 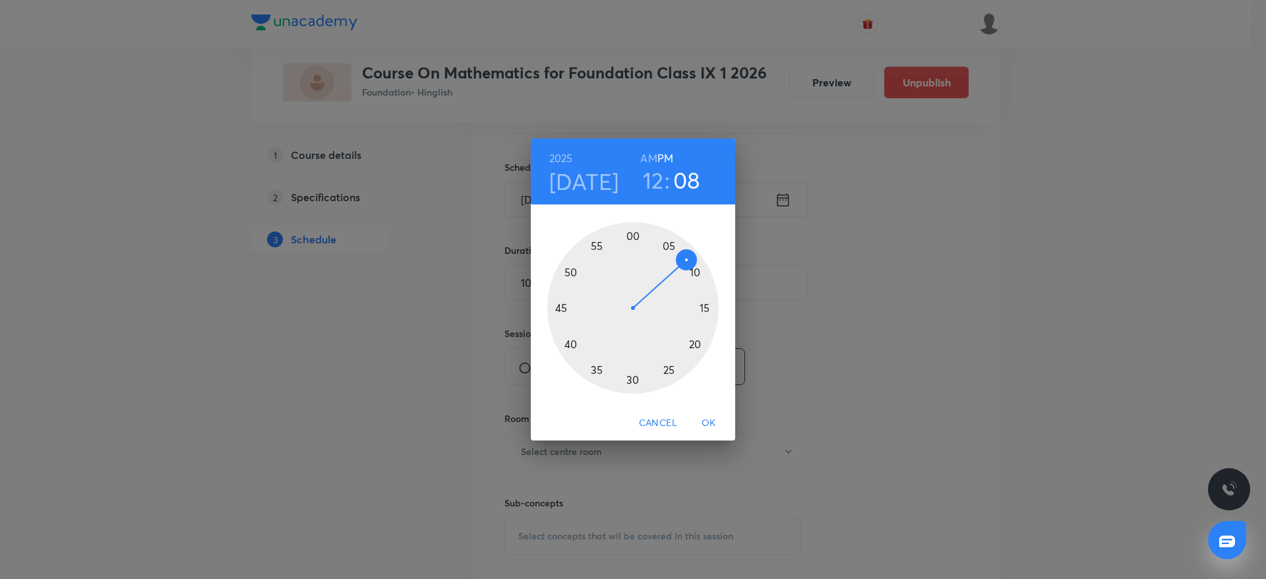 What do you see at coordinates (686, 180) in the screenshot?
I see `h3: 08` at bounding box center [686, 180].